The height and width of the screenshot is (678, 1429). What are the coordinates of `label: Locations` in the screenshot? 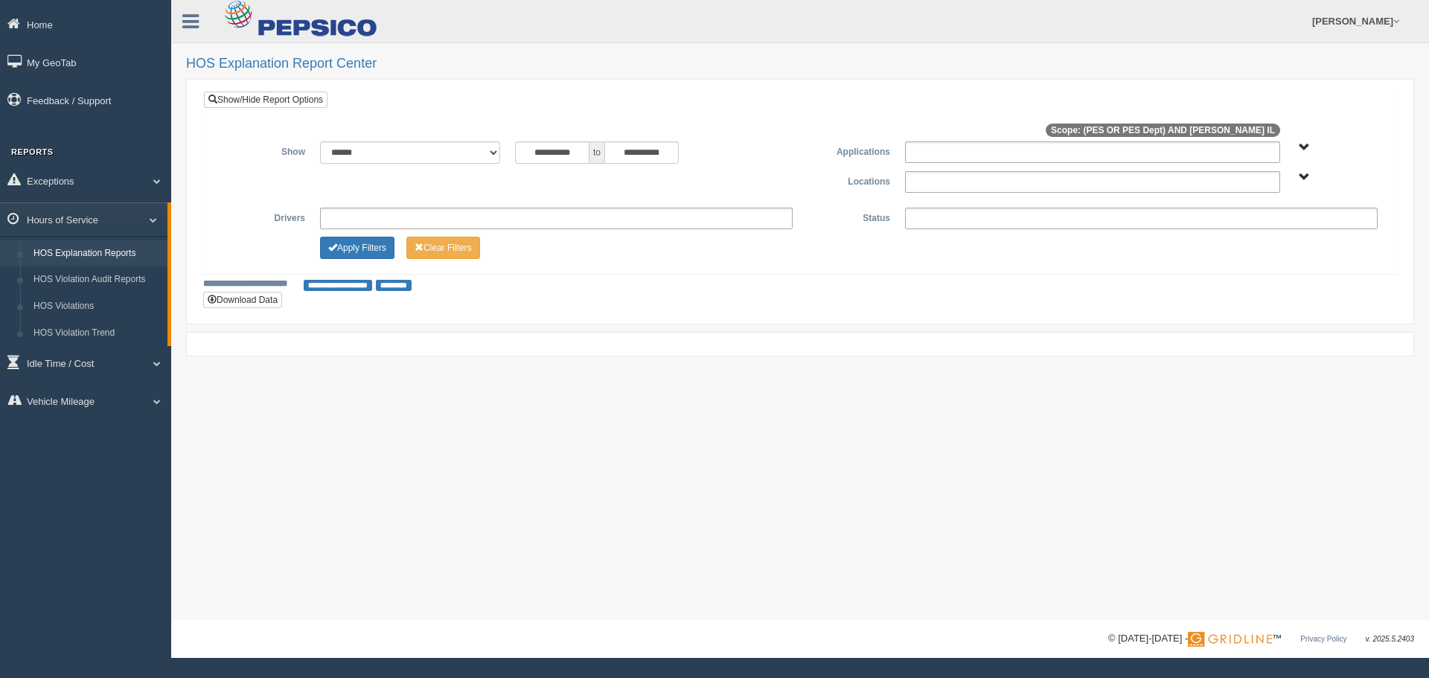 It's located at (848, 180).